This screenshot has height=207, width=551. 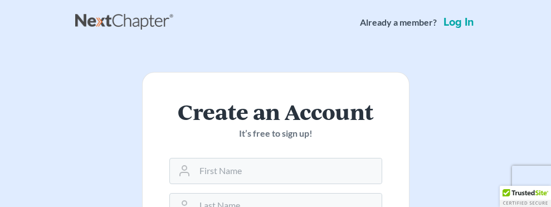 I want to click on p: It’s free to sign up!, so click(x=276, y=133).